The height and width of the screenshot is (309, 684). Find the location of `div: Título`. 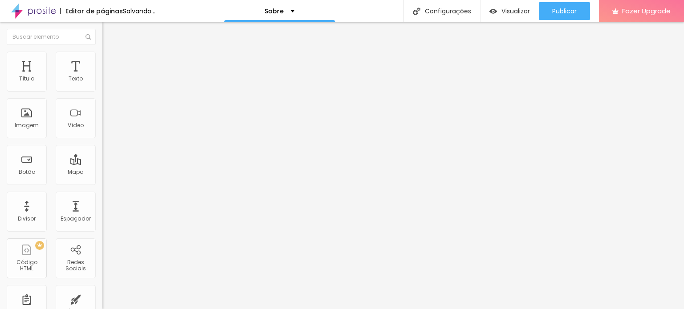

div: Título is located at coordinates (27, 79).